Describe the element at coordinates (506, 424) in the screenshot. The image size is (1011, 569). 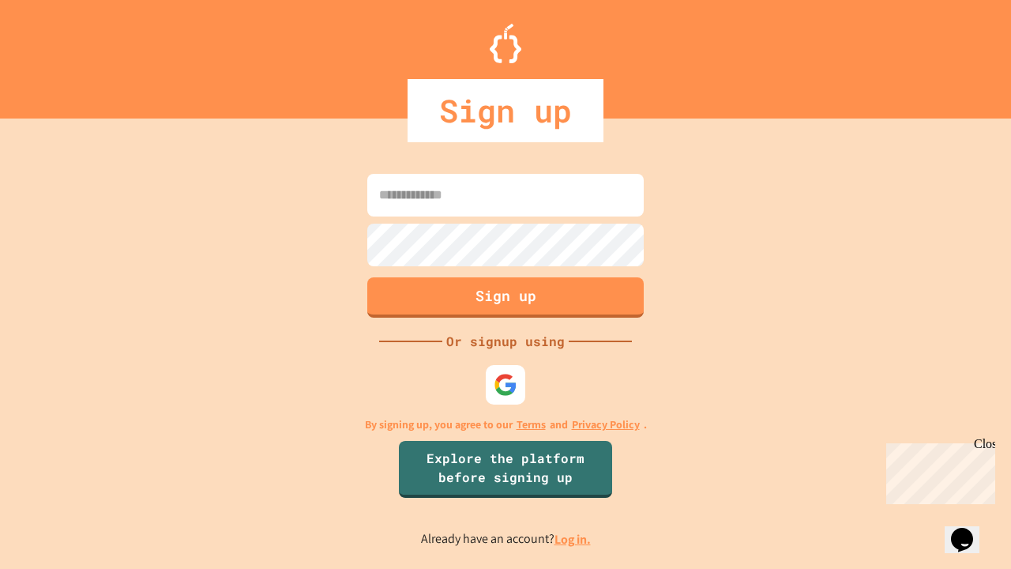
I see `p: By signing up, you agree to our and .` at that location.